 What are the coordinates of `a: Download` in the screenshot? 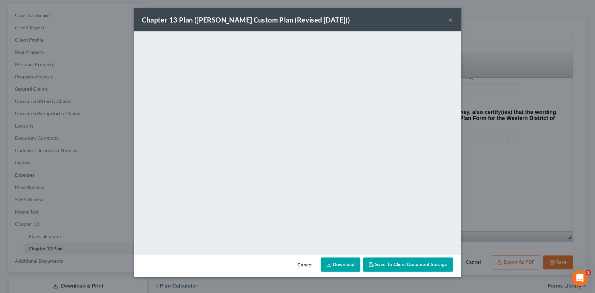 It's located at (341, 265).